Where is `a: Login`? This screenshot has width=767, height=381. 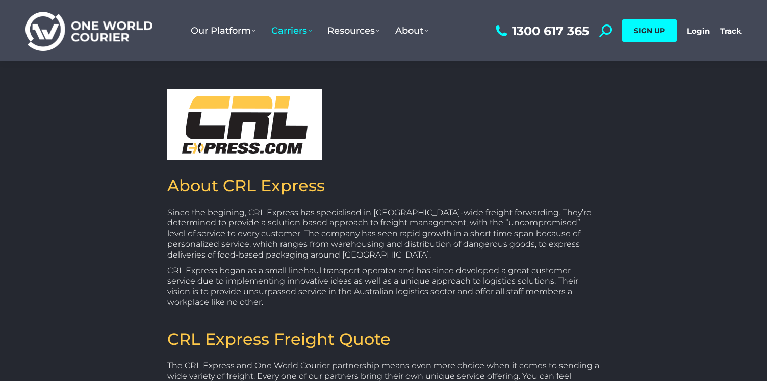 a: Login is located at coordinates (698, 31).